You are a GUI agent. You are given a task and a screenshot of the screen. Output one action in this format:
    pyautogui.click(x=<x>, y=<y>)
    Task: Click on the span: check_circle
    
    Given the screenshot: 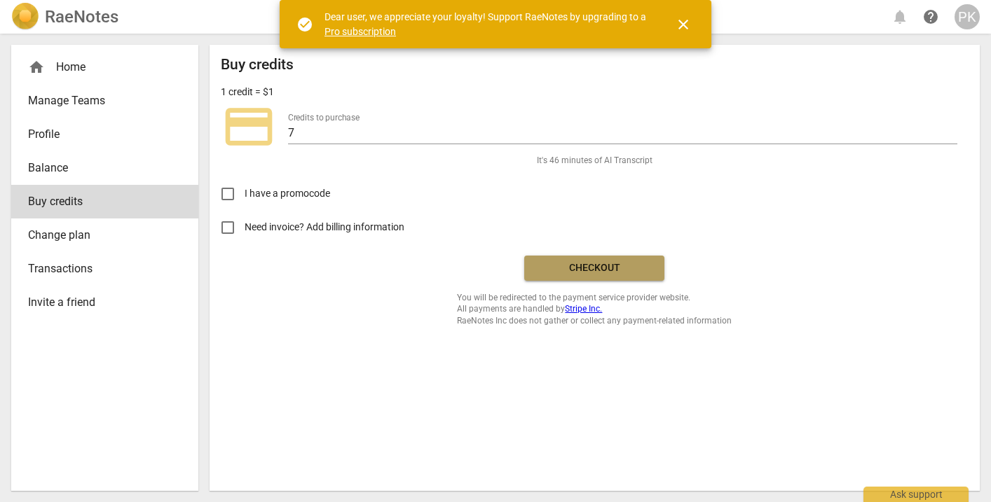 What is the action you would take?
    pyautogui.click(x=305, y=25)
    